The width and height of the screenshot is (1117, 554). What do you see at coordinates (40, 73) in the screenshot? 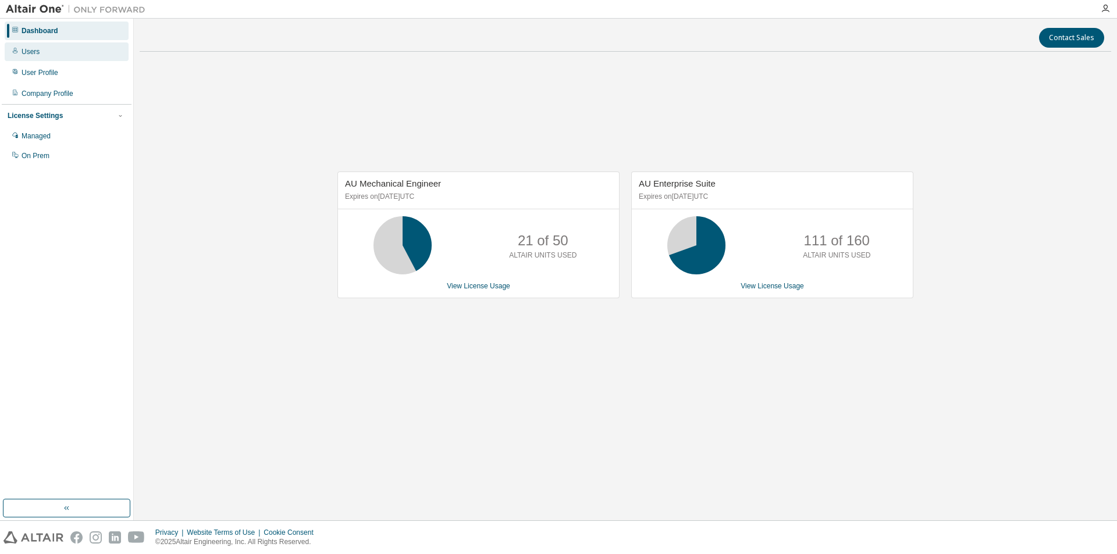
I see `div: User Profile` at bounding box center [40, 73].